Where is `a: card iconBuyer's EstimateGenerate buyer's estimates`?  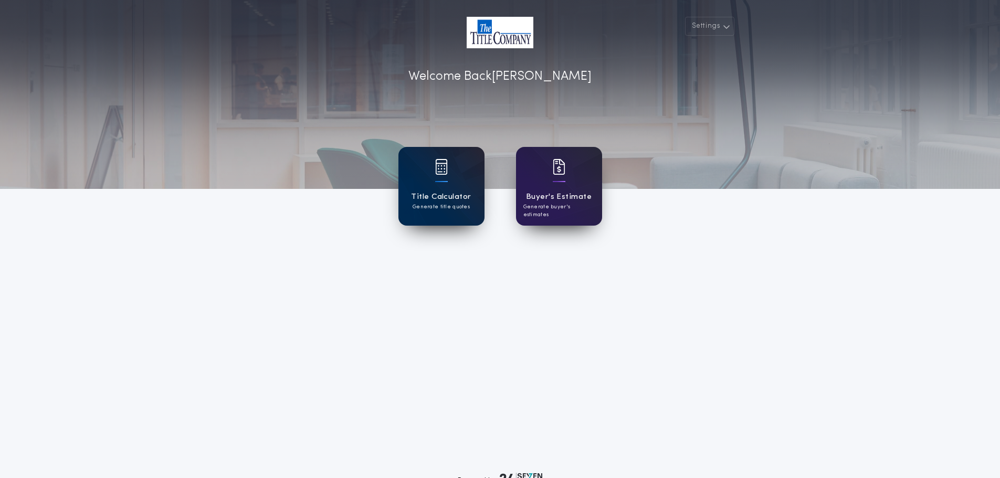 a: card iconBuyer's EstimateGenerate buyer's estimates is located at coordinates (559, 186).